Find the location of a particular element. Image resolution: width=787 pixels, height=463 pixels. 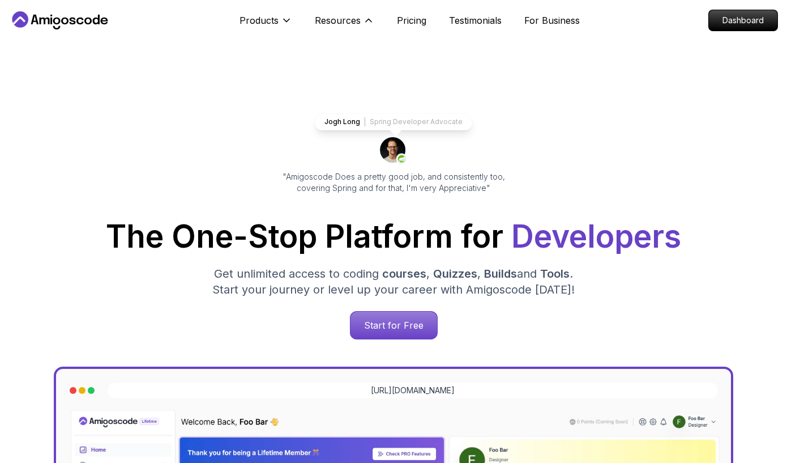

a: Testimonials is located at coordinates (475, 20).